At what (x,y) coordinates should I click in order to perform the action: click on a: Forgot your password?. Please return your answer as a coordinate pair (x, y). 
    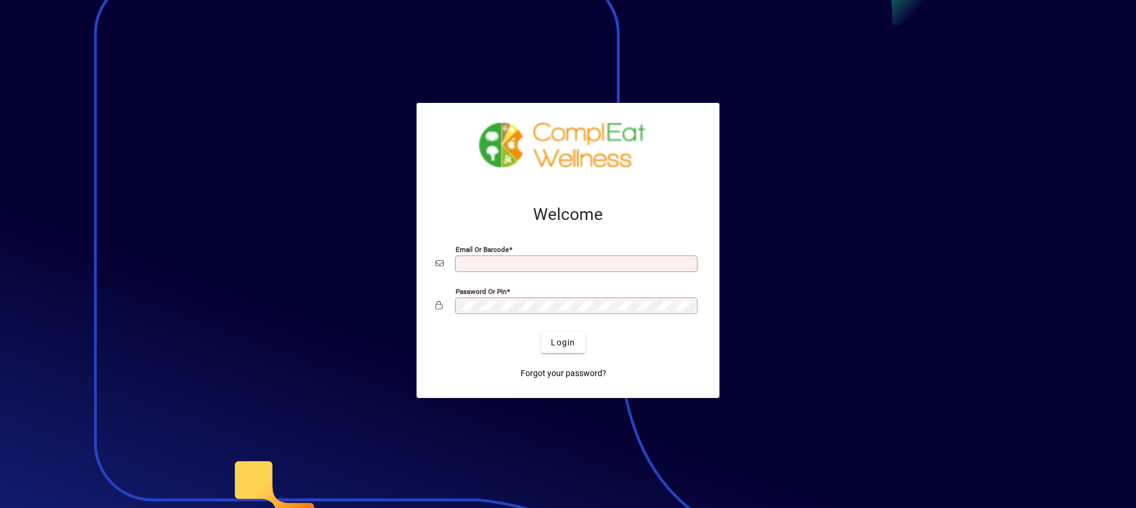
    Looking at the image, I should click on (563, 373).